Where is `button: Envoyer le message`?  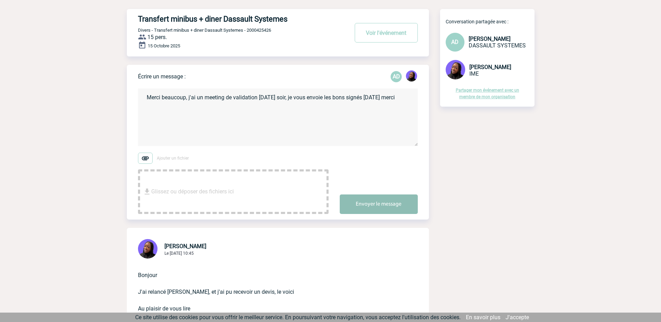
button: Envoyer le message is located at coordinates (379, 204).